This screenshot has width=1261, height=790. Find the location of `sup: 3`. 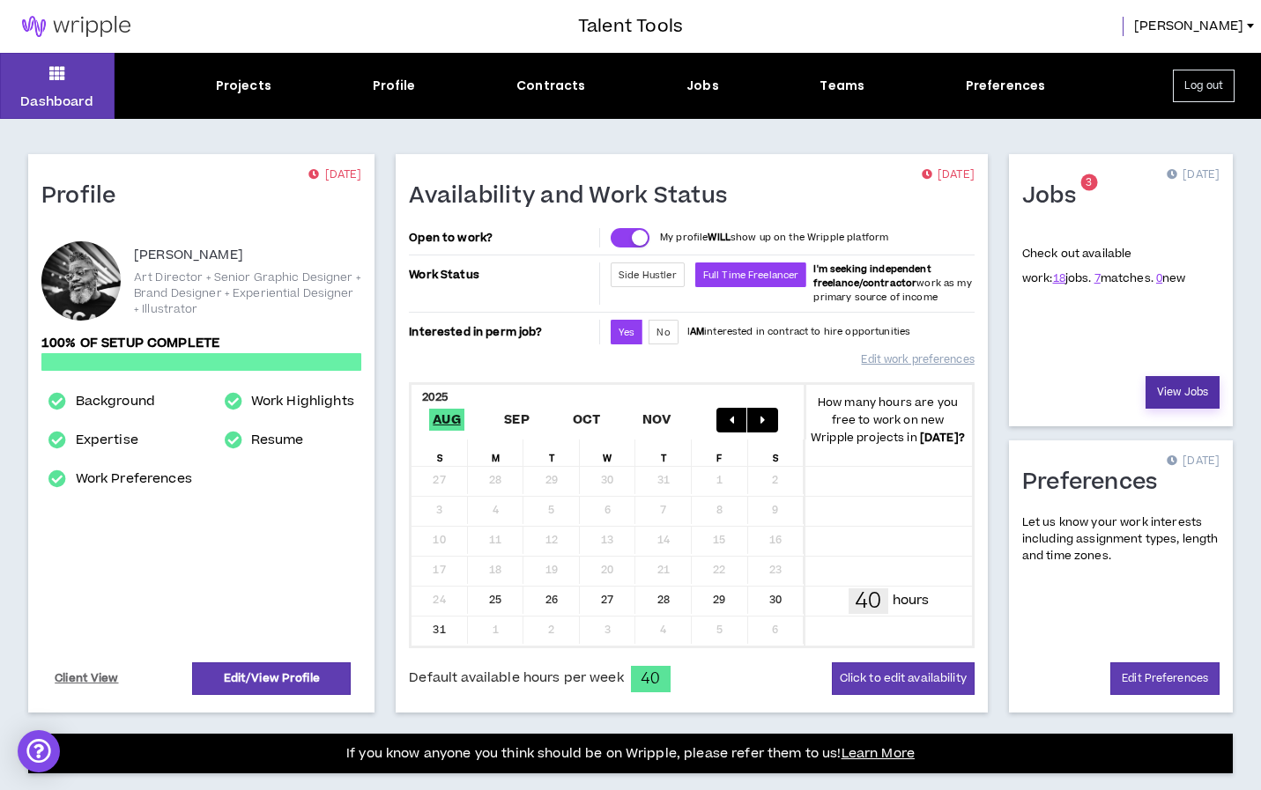

sup: 3 is located at coordinates (1088, 182).